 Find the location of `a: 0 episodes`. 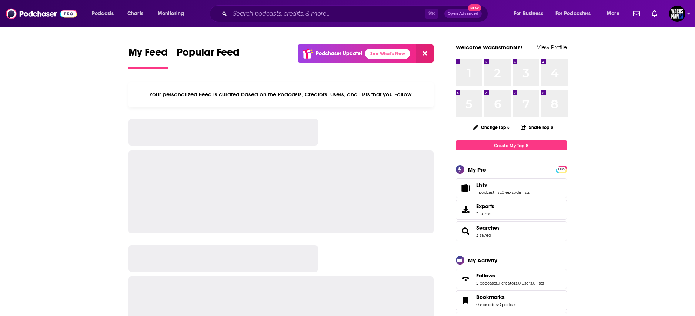

a: 0 episodes is located at coordinates (487, 305).